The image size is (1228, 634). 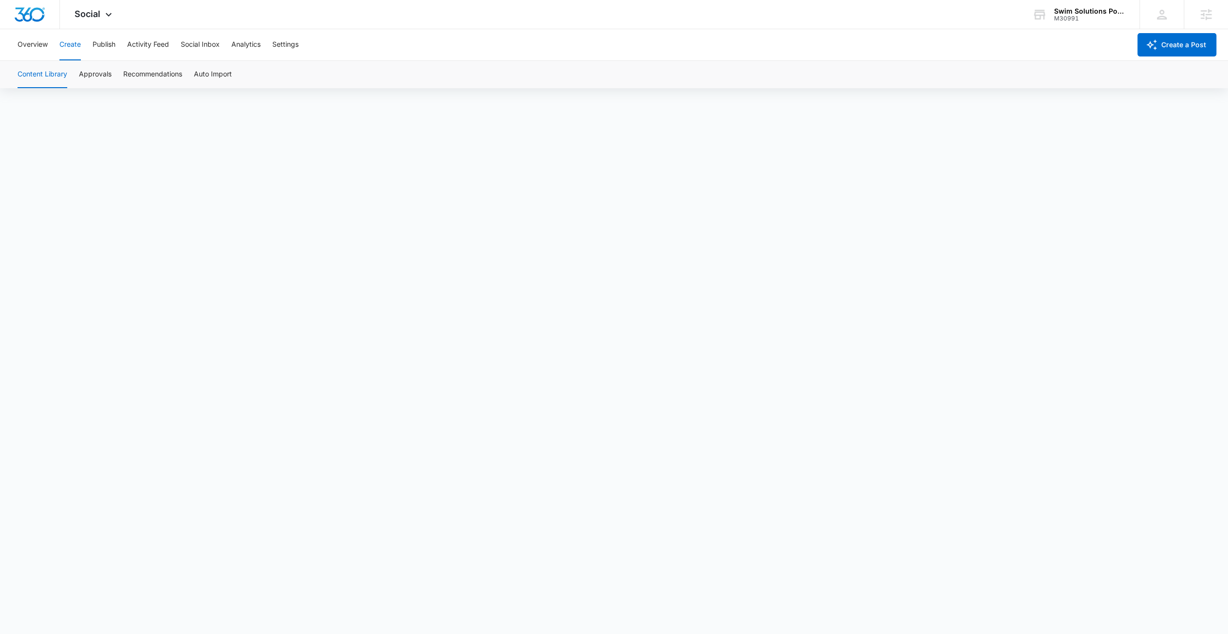 What do you see at coordinates (1177, 45) in the screenshot?
I see `button: Create a Post` at bounding box center [1177, 45].